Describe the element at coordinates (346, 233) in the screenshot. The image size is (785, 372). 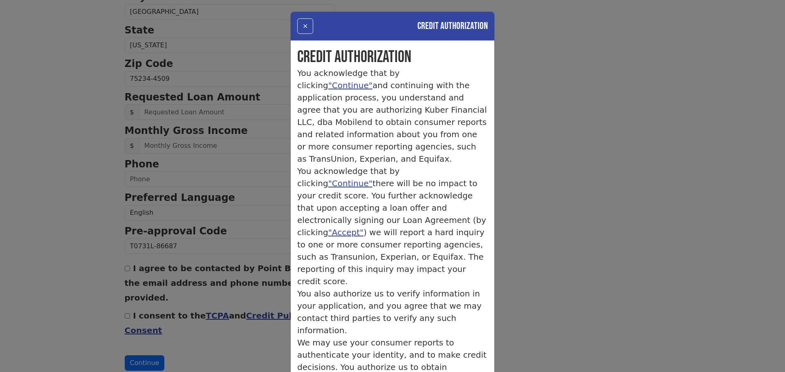
I see `a: "Accept"` at that location.